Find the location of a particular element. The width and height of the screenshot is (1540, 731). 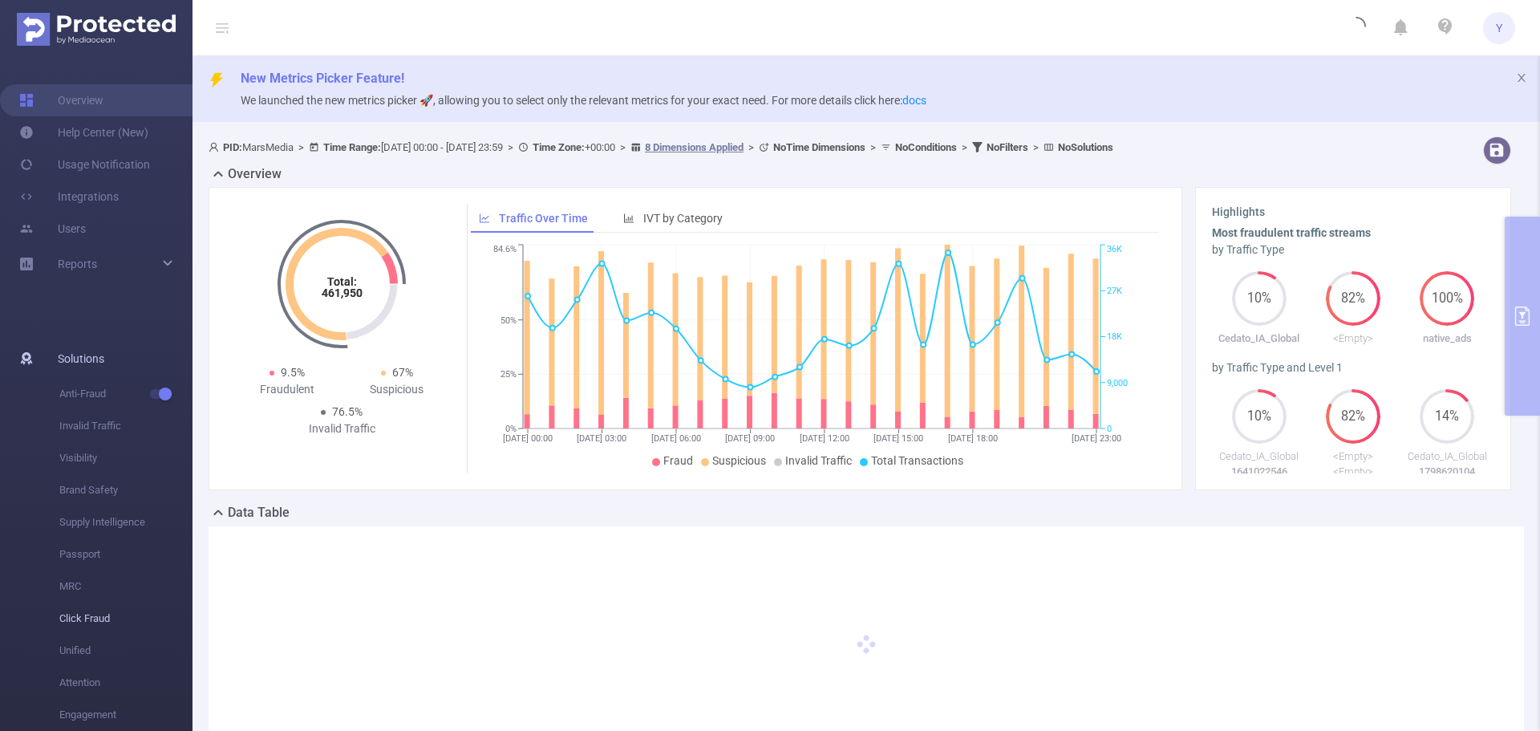

b: Time Zone: is located at coordinates (558, 147).